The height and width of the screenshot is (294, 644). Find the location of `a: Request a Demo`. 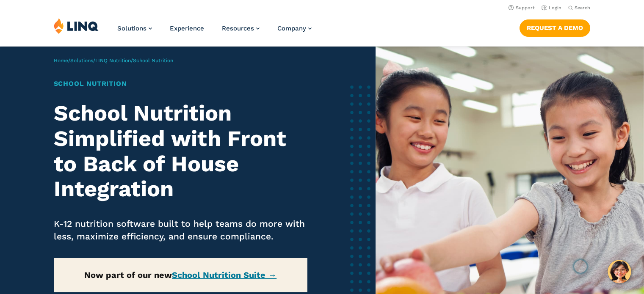

a: Request a Demo is located at coordinates (555, 28).